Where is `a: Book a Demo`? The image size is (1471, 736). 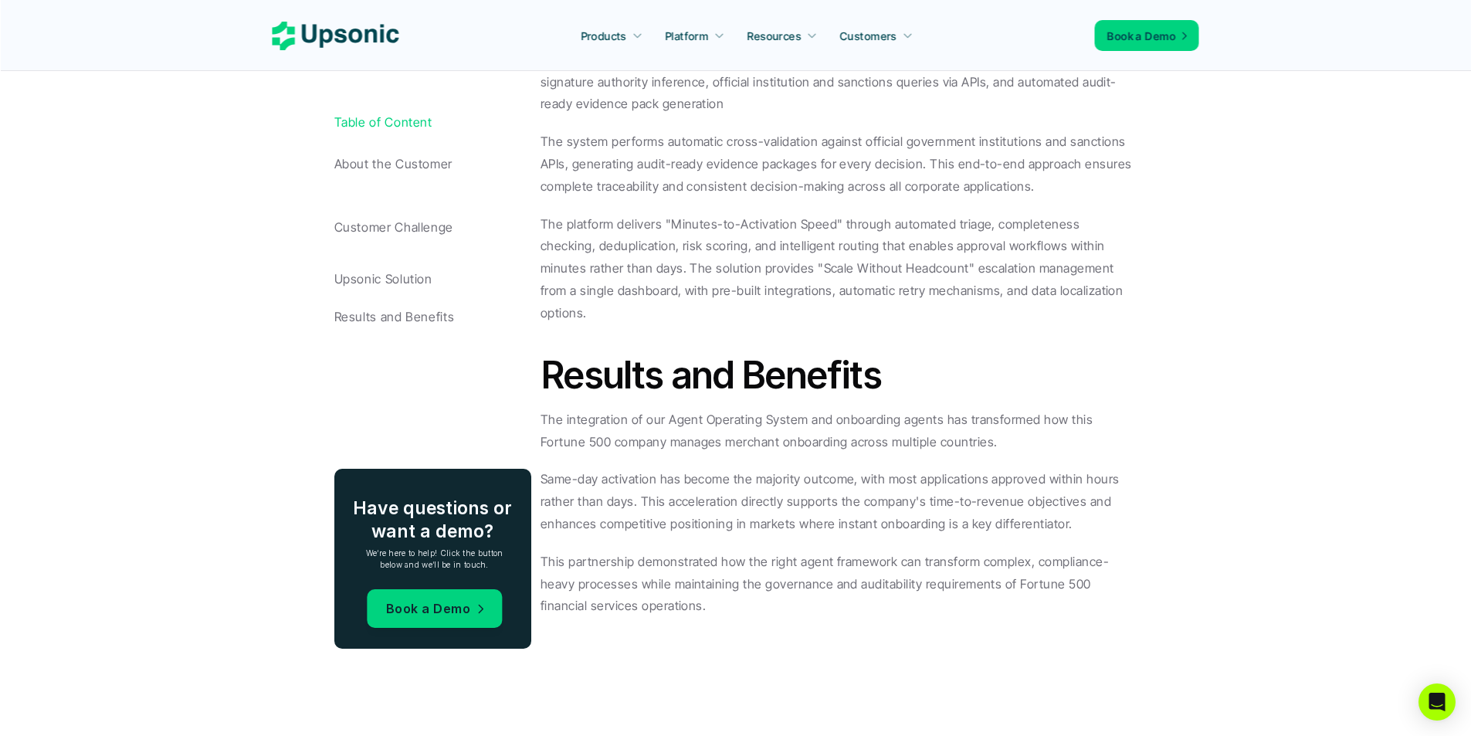
a: Book a Demo is located at coordinates (434, 608).